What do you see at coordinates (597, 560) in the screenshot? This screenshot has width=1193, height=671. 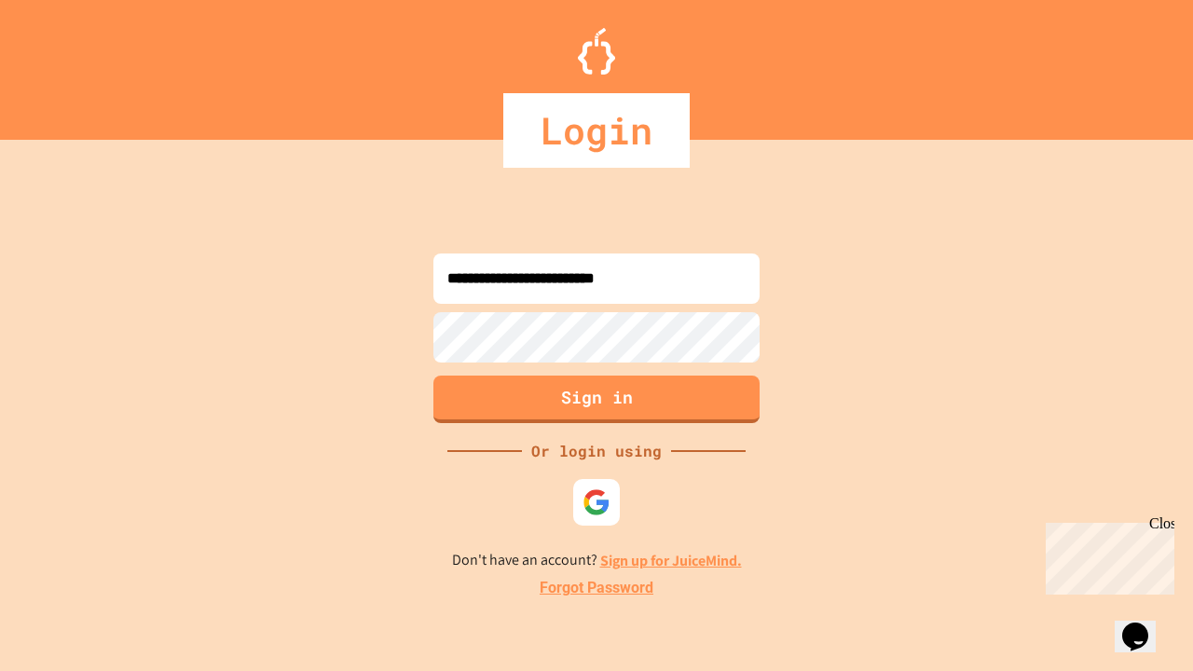 I see `p: Don't have an account?` at bounding box center [597, 560].